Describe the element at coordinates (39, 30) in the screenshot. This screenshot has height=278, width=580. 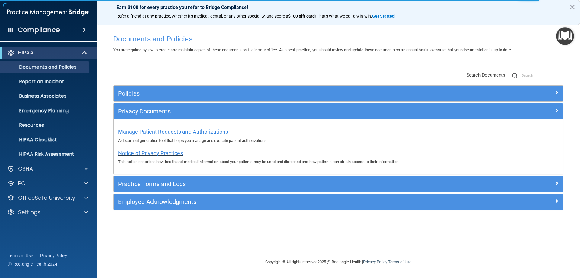
I see `h4: Compliance` at that location.